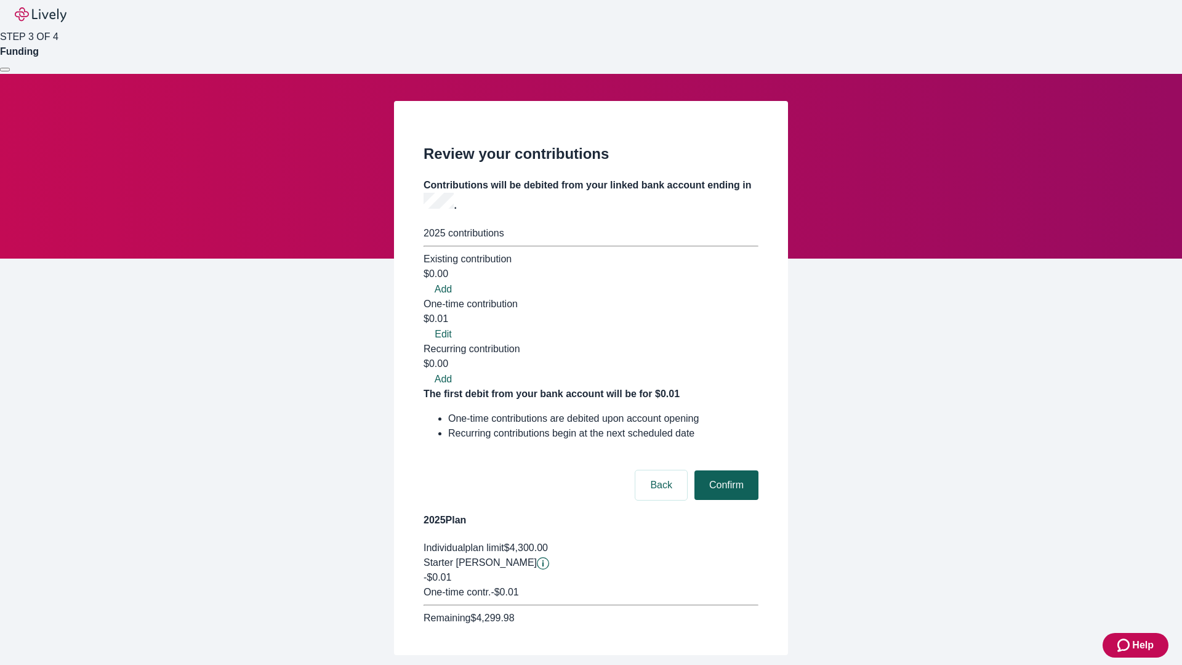 The width and height of the screenshot is (1182, 665). I want to click on div: One-time contribution, so click(591, 304).